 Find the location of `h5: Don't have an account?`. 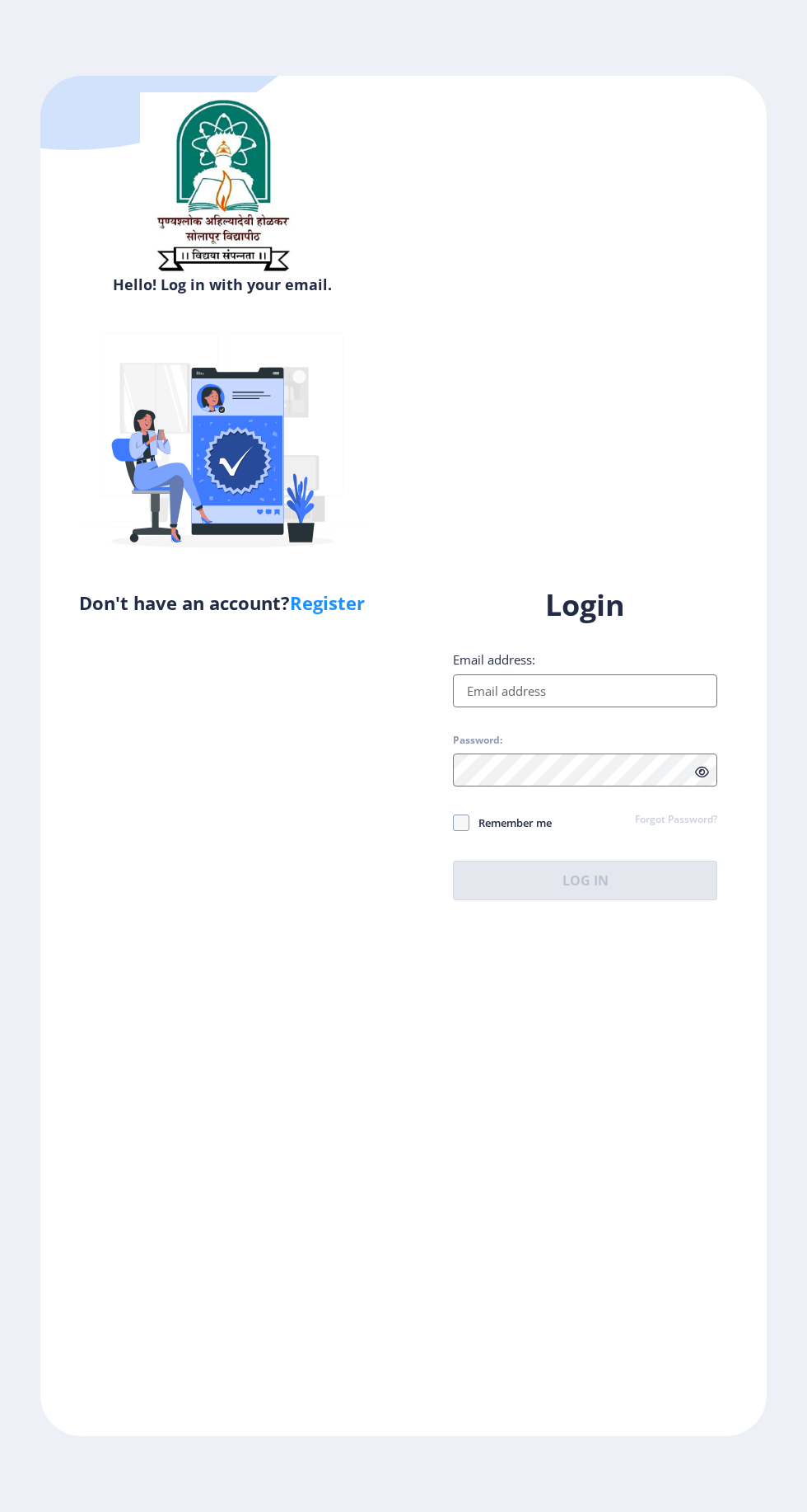

h5: Don't have an account? is located at coordinates (221, 602).